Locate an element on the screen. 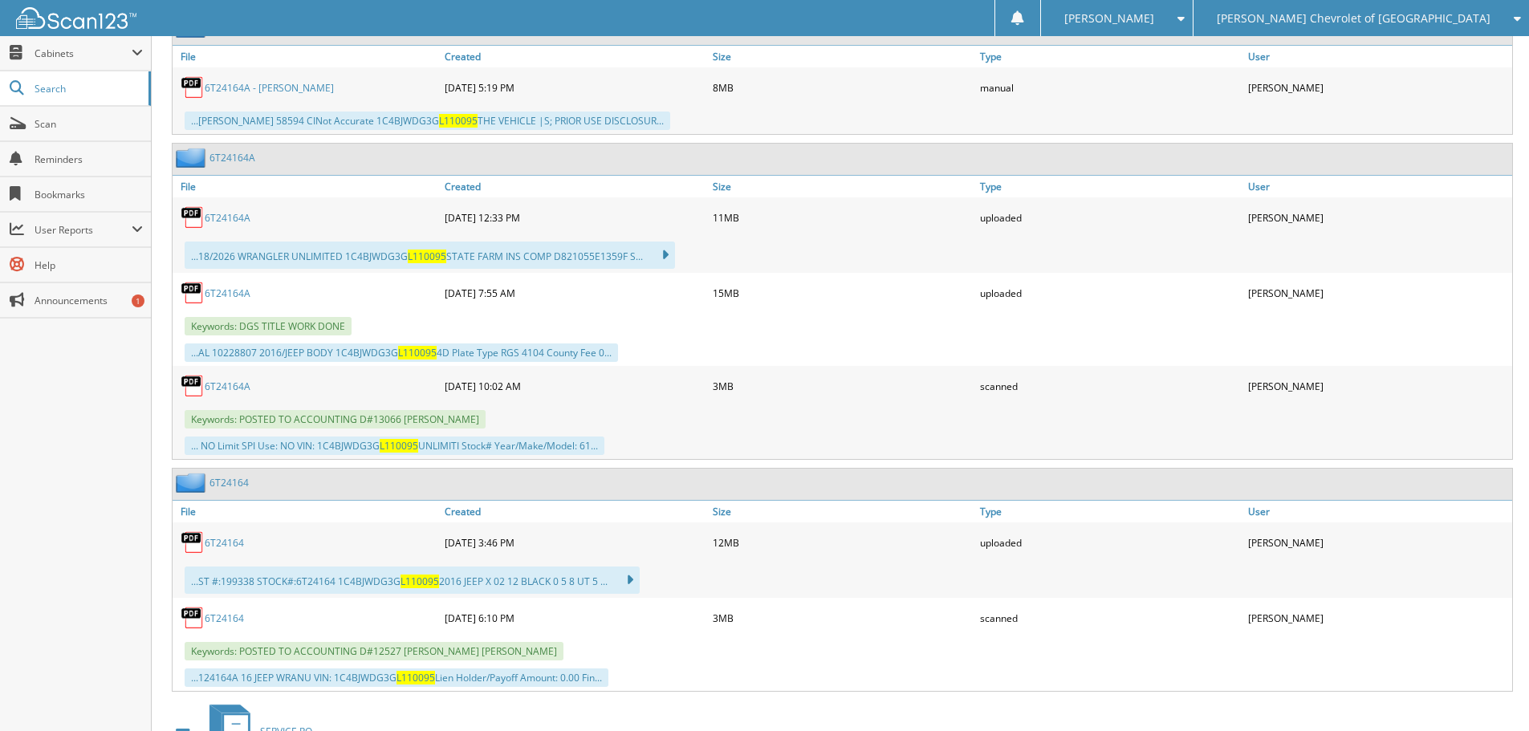  div: ...124164A 16 JEEP WRANU VIN: 1C4BJWDG3G Lien Holder/Payoff Amount: 0.00 Fin... is located at coordinates (397, 678).